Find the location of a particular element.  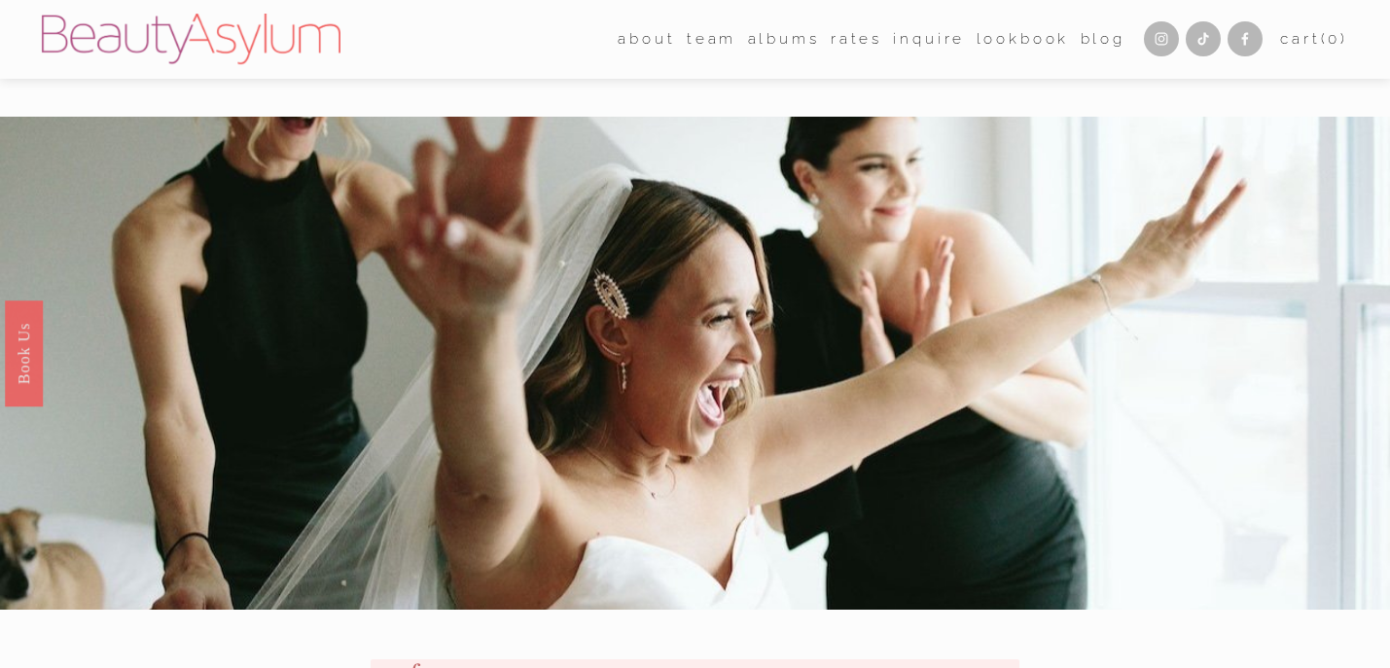

a: albums is located at coordinates (784, 39).